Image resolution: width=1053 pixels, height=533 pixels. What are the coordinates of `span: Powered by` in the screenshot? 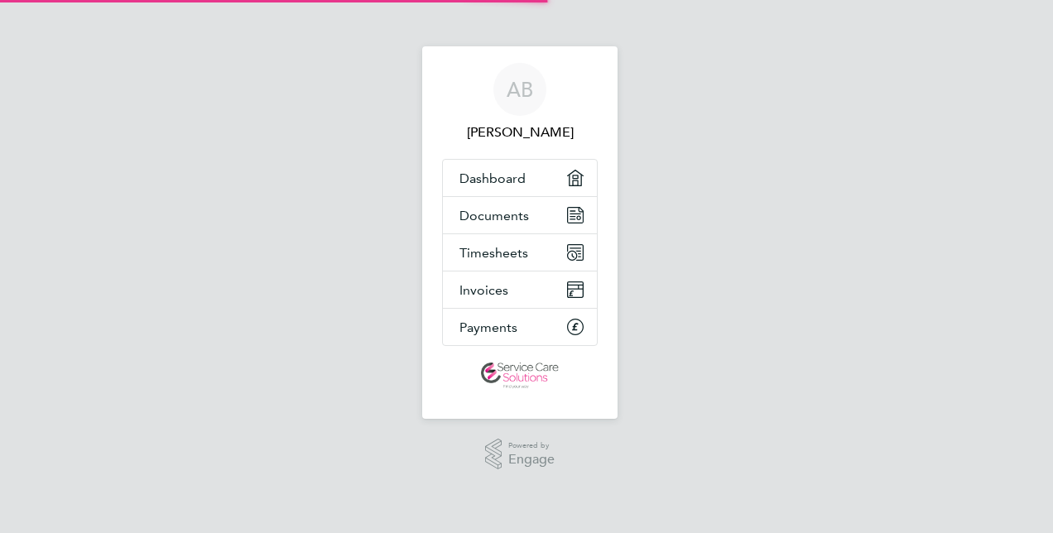 It's located at (531, 445).